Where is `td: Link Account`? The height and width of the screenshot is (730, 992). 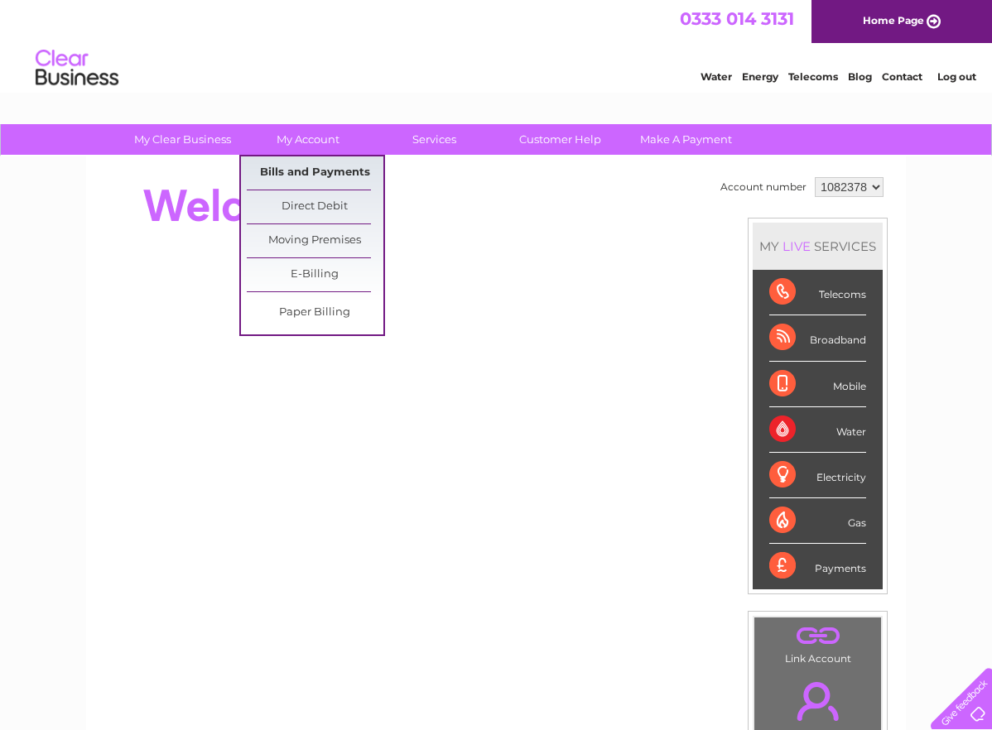 td: Link Account is located at coordinates (817, 643).